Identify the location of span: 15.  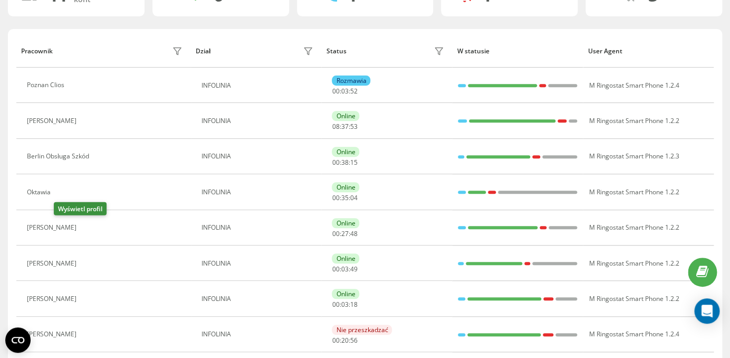
(354, 162).